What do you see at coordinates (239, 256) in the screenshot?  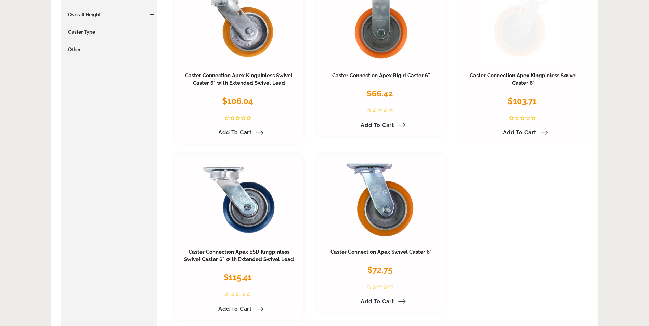 I see `a: Caster Connection Apex ESD Kingpinless Swivel Caster 6" with Extended Swivel Lead` at bounding box center [239, 256].